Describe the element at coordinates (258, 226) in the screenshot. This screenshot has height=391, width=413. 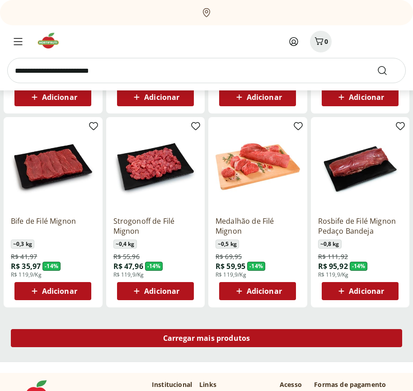
I see `p: Medalhão de Filé Mignon` at that location.